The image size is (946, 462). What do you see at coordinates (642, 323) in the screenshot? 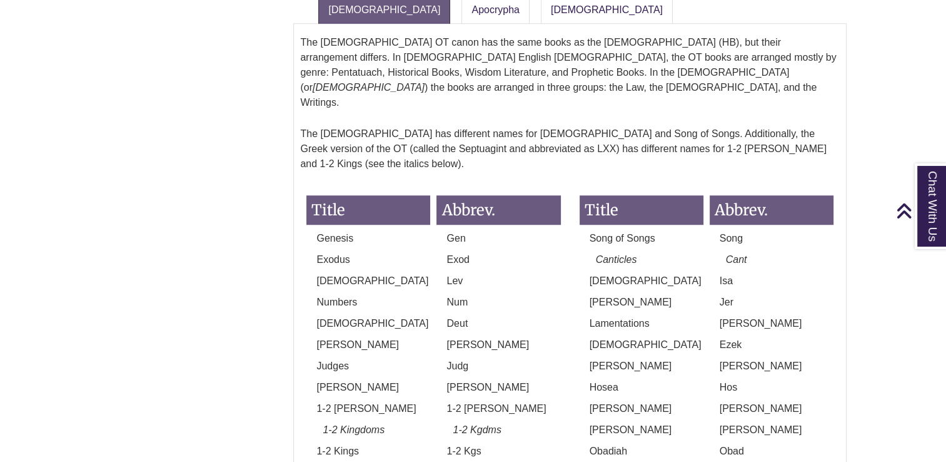
I see `p: Lamentations` at bounding box center [642, 323].